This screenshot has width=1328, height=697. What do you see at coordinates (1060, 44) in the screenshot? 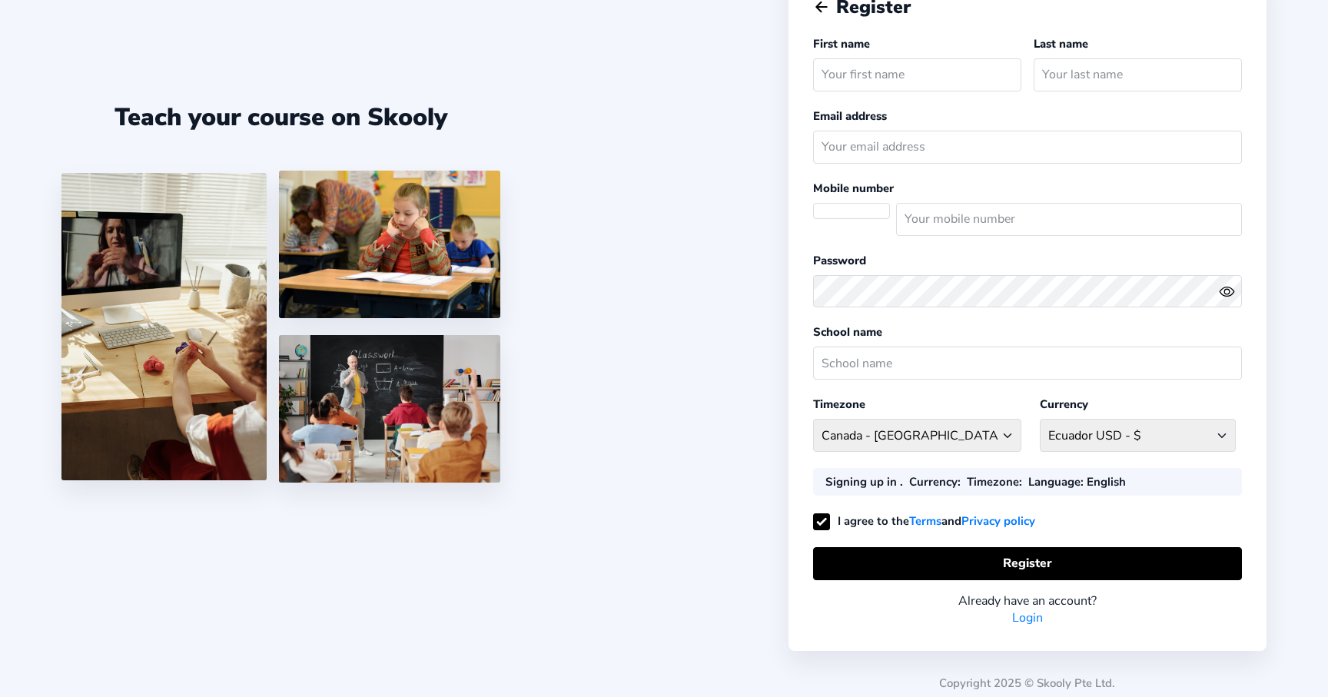
I see `label: Last name` at bounding box center [1060, 44].